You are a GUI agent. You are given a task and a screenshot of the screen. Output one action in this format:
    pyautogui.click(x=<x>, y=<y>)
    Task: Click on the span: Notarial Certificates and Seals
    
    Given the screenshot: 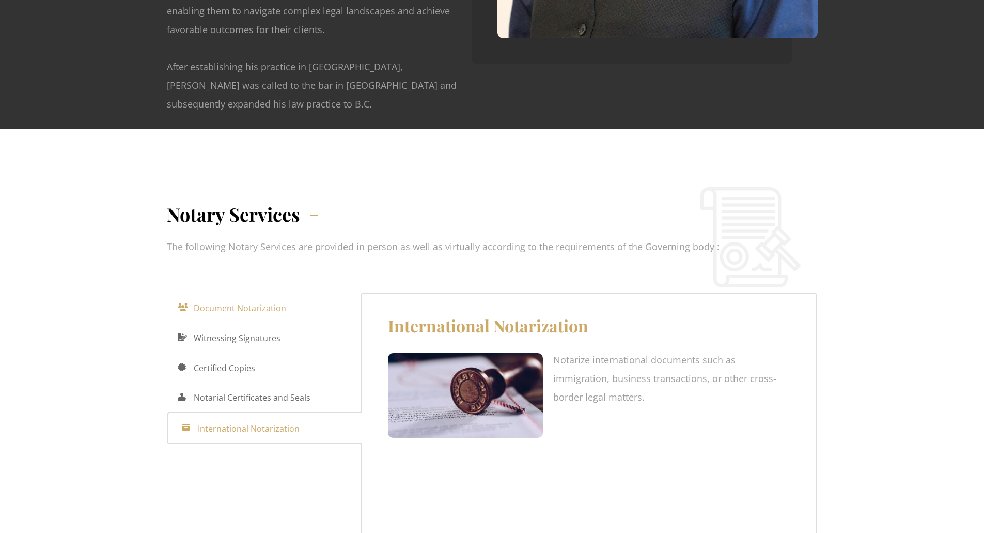 What is the action you would take?
    pyautogui.click(x=252, y=397)
    